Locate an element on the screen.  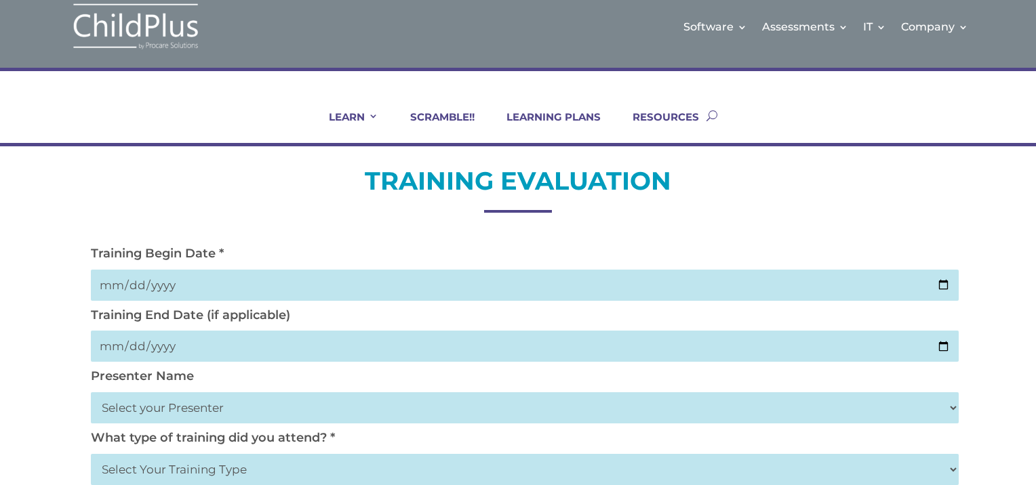
a: SCRAMBLE!! is located at coordinates (434, 127).